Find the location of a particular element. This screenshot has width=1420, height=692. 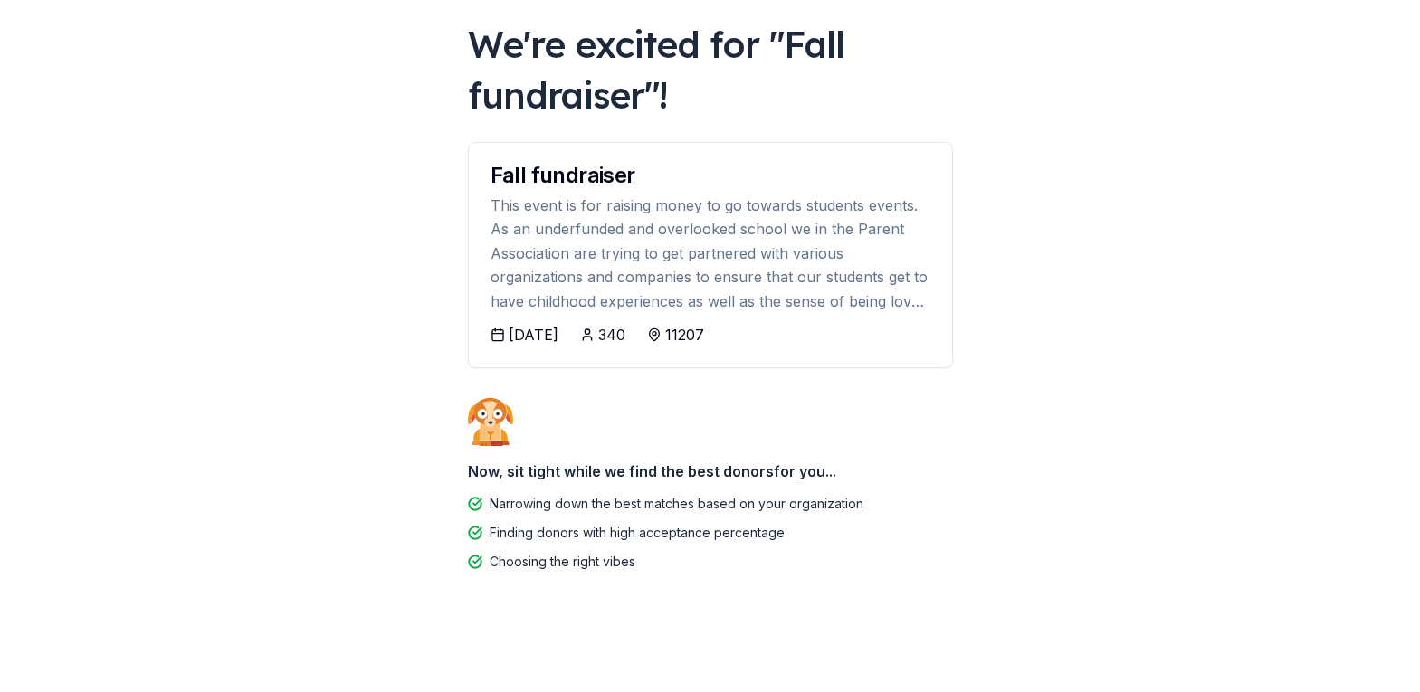

div: 340 is located at coordinates (612, 335).